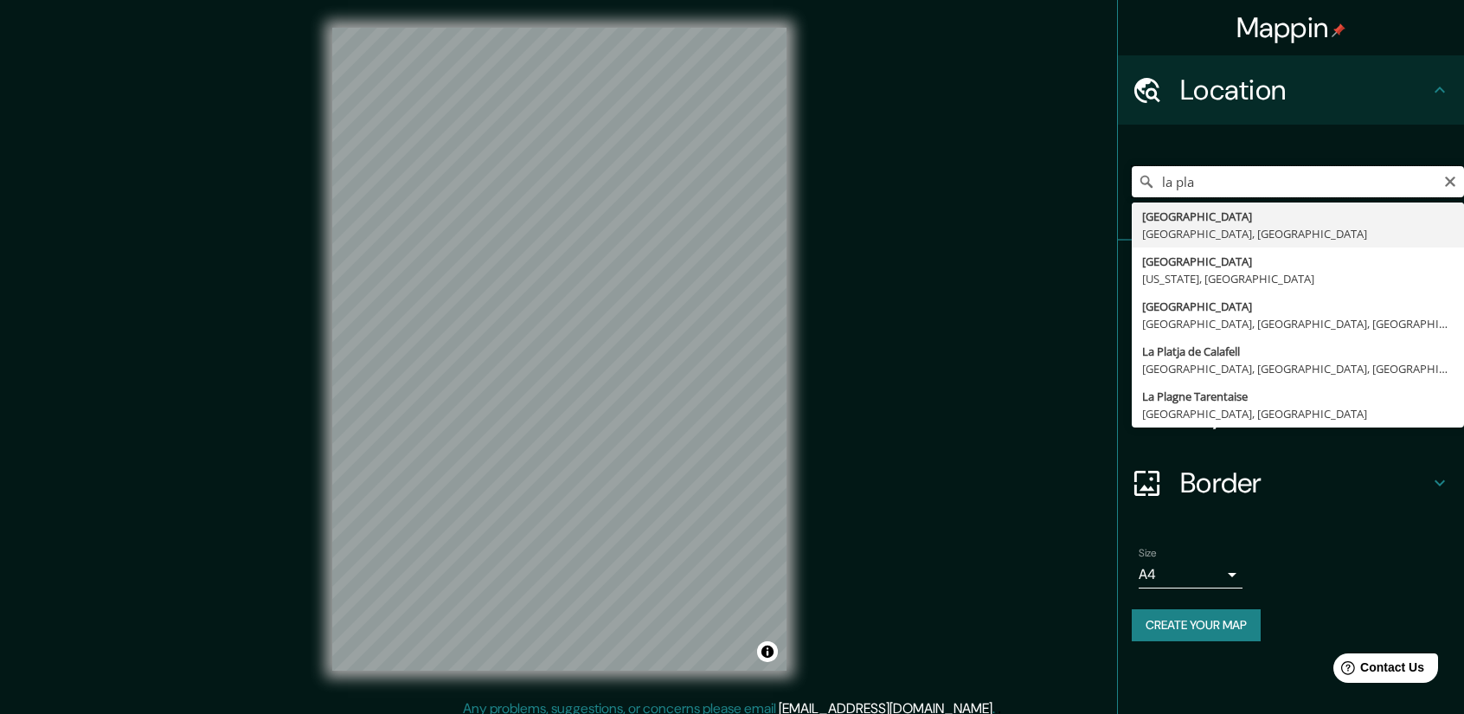 This screenshot has width=1464, height=714. Describe the element at coordinates (1304, 90) in the screenshot. I see `h4: Location` at that location.